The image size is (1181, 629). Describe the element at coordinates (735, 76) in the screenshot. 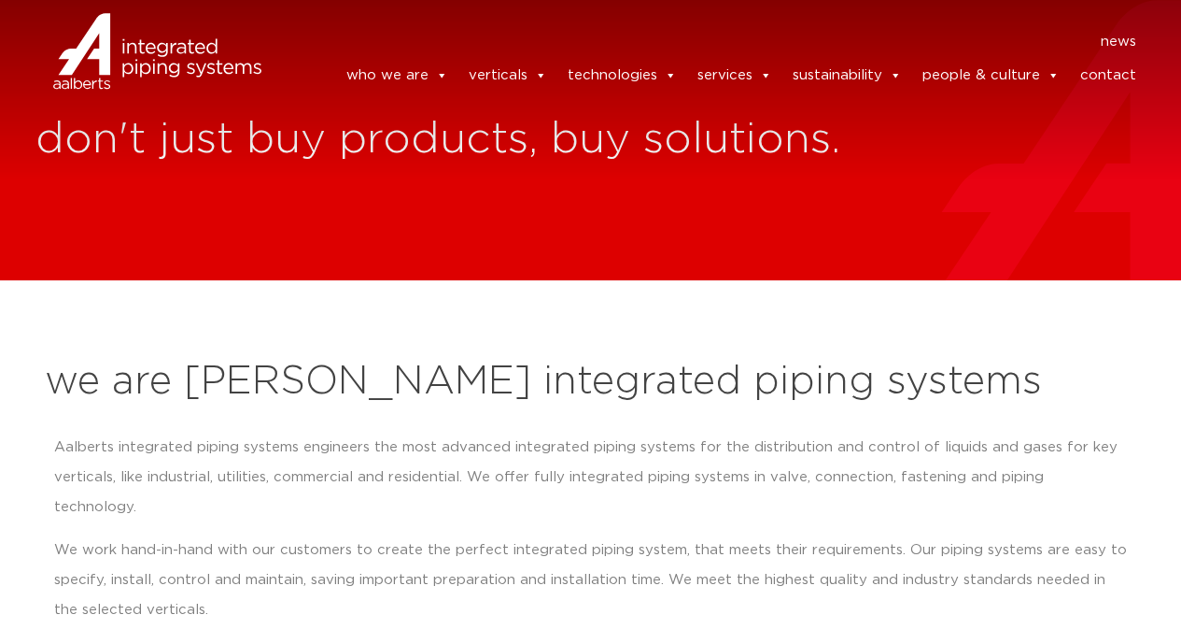

I see `a: services` at that location.